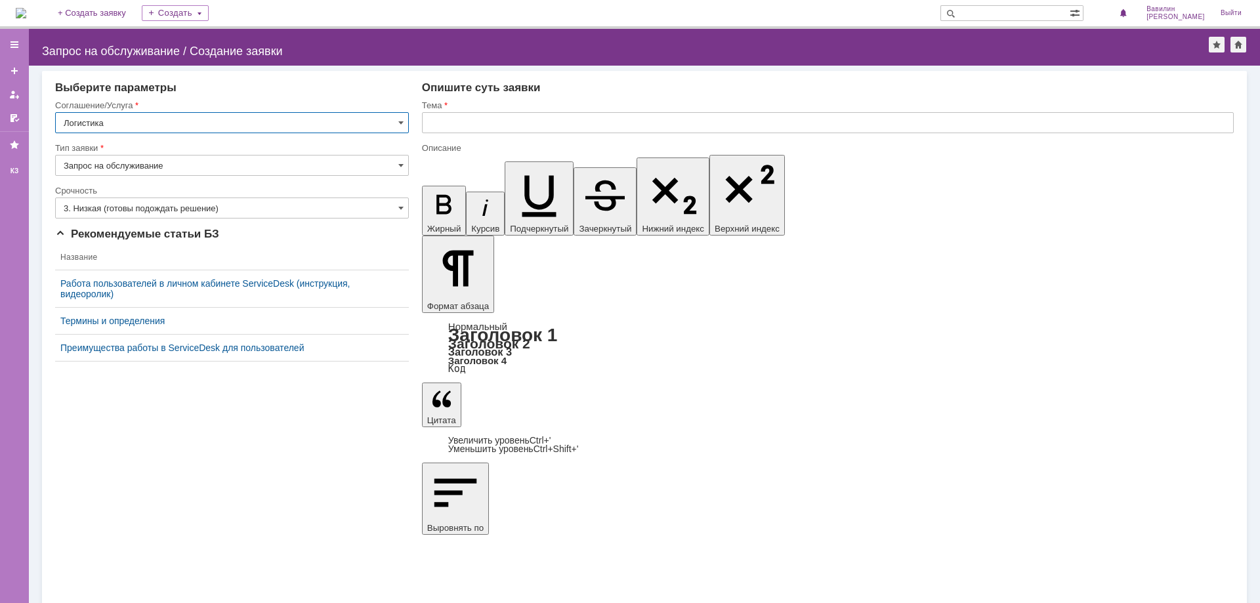 The height and width of the screenshot is (603, 1260). I want to click on span: Выровнять по, so click(455, 528).